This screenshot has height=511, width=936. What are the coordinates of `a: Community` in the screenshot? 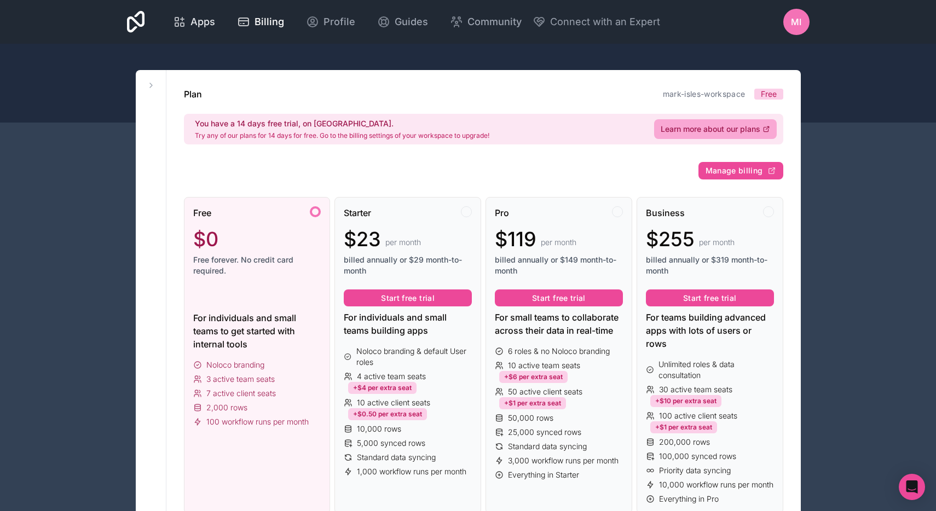 It's located at (485, 22).